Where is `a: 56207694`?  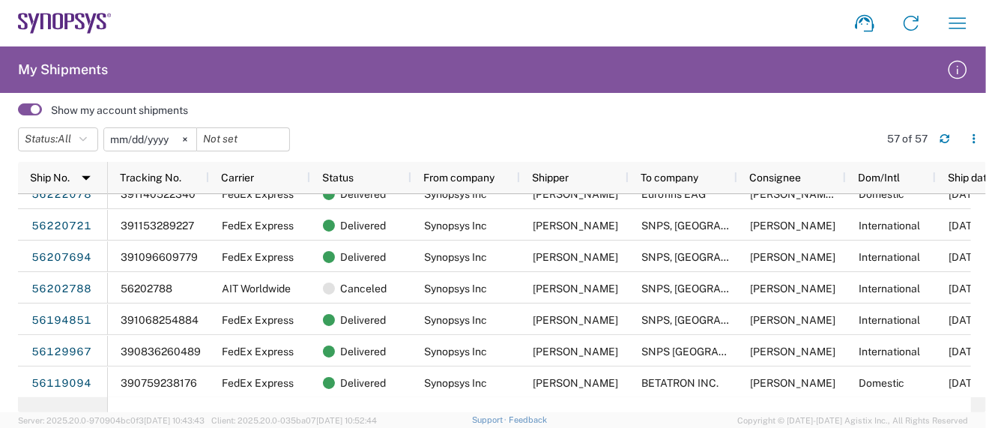 a: 56207694 is located at coordinates (61, 257).